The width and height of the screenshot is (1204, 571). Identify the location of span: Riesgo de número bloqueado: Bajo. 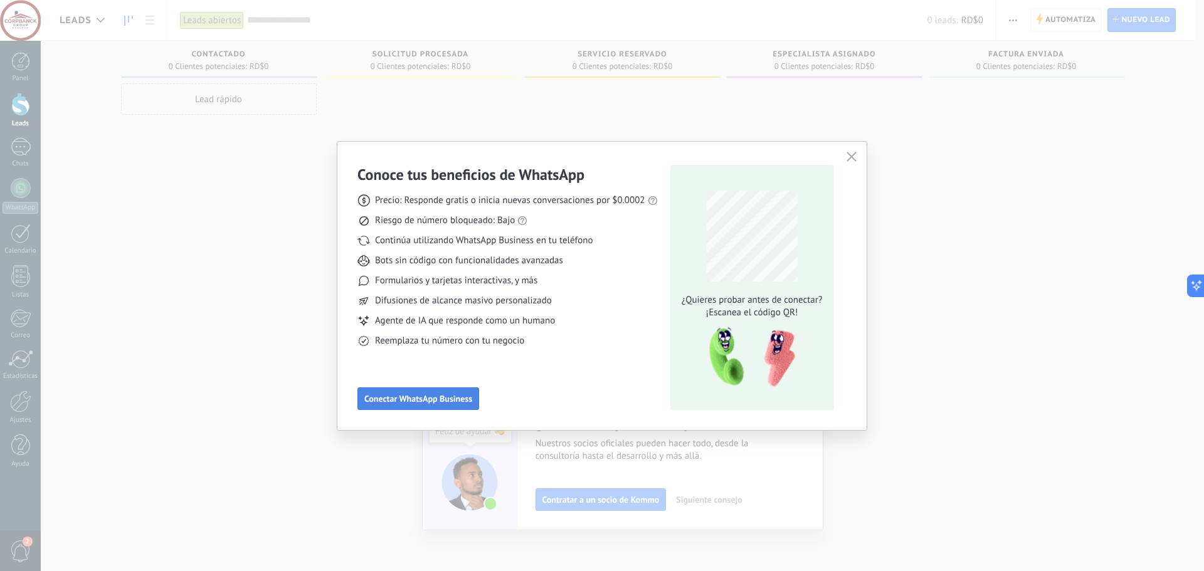
(444, 221).